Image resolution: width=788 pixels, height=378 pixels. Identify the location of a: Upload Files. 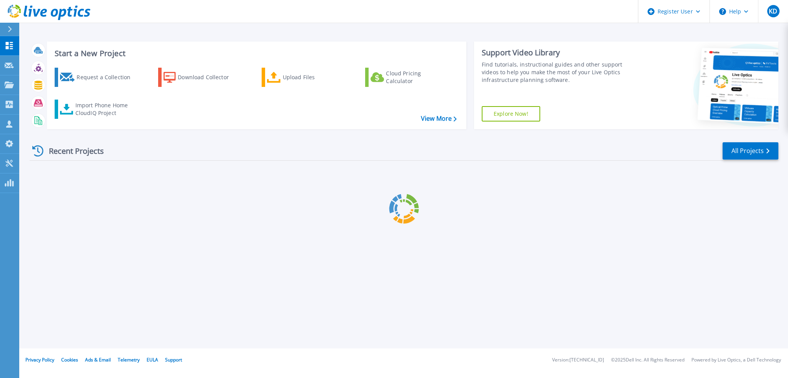
(304, 77).